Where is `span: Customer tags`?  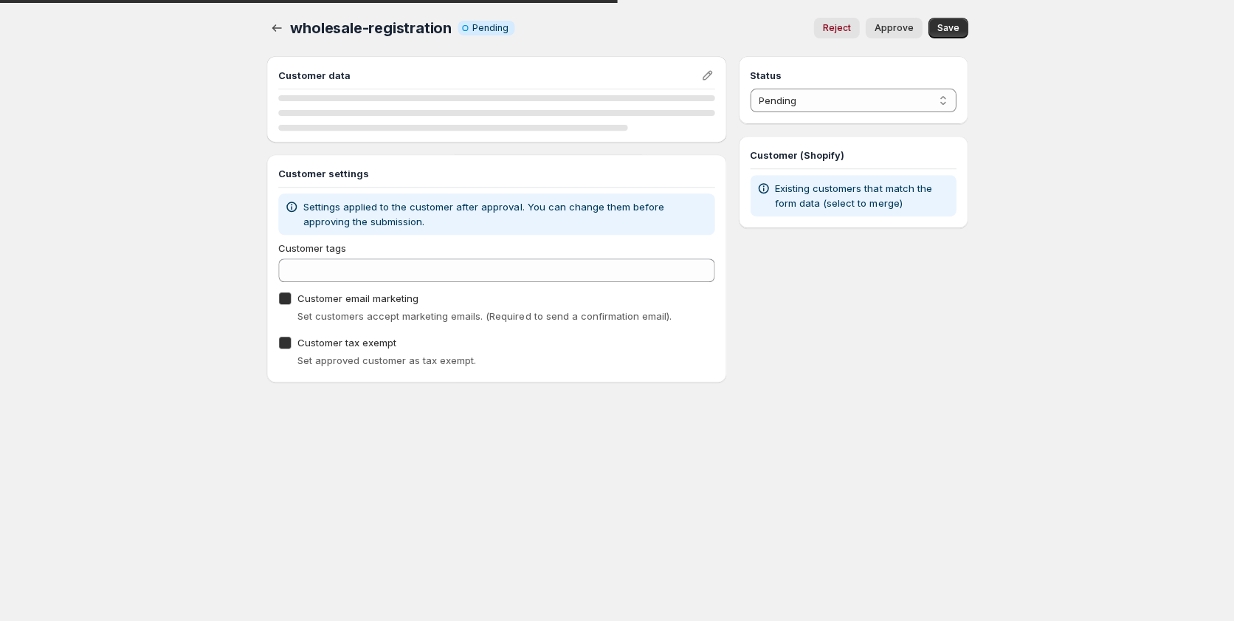
span: Customer tags is located at coordinates (312, 248).